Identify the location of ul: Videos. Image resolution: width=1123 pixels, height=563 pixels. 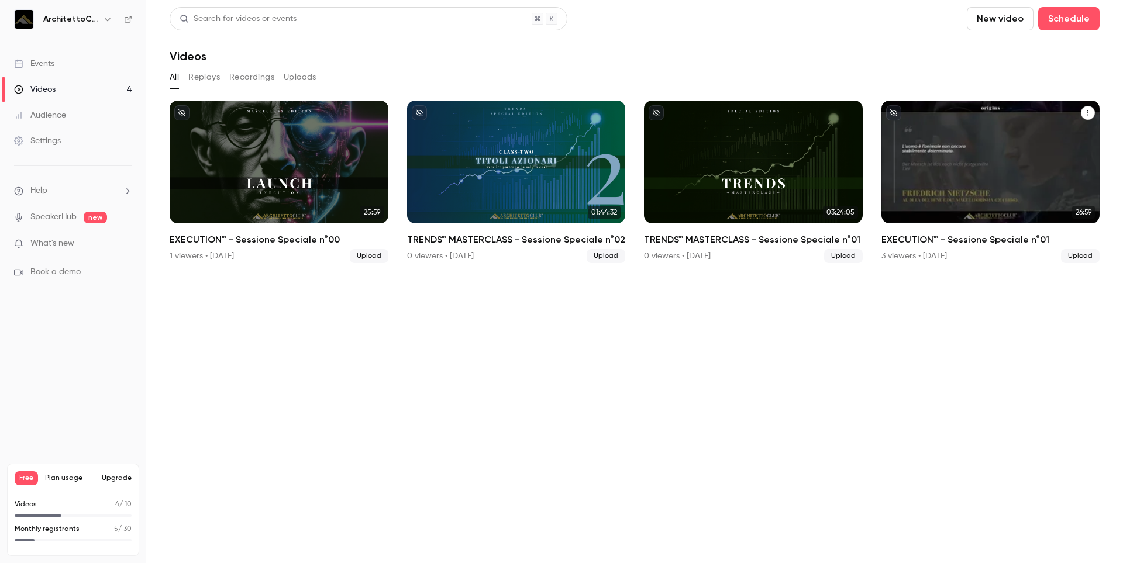
(634, 182).